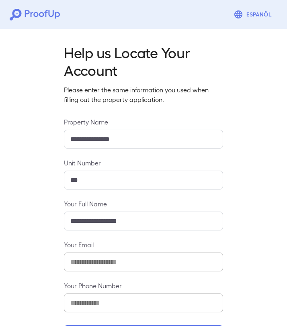  Describe the element at coordinates (143, 286) in the screenshot. I see `label: Your Phone Number` at that location.